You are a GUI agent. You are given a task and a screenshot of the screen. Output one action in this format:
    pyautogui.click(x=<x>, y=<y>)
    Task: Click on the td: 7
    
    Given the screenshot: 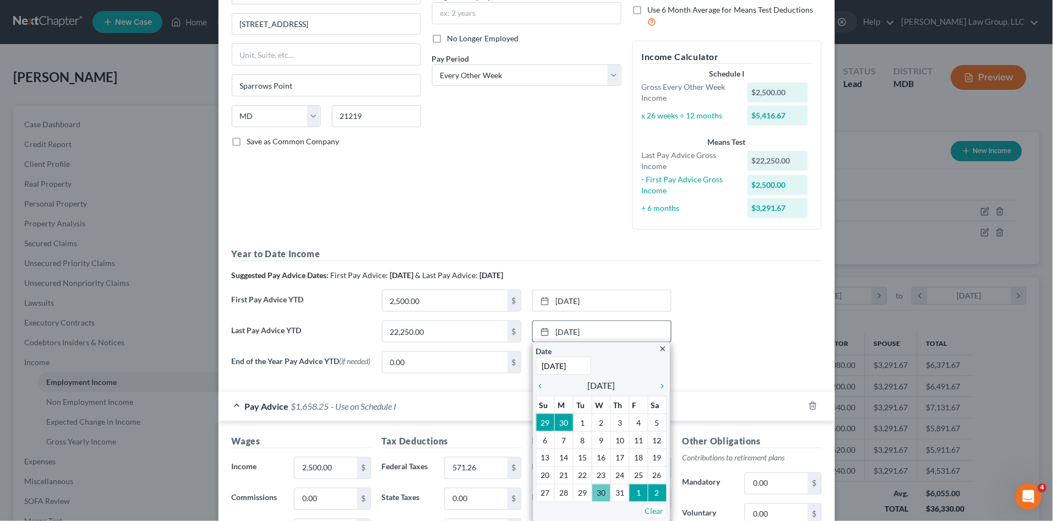 What is the action you would take?
    pyautogui.click(x=564, y=440)
    